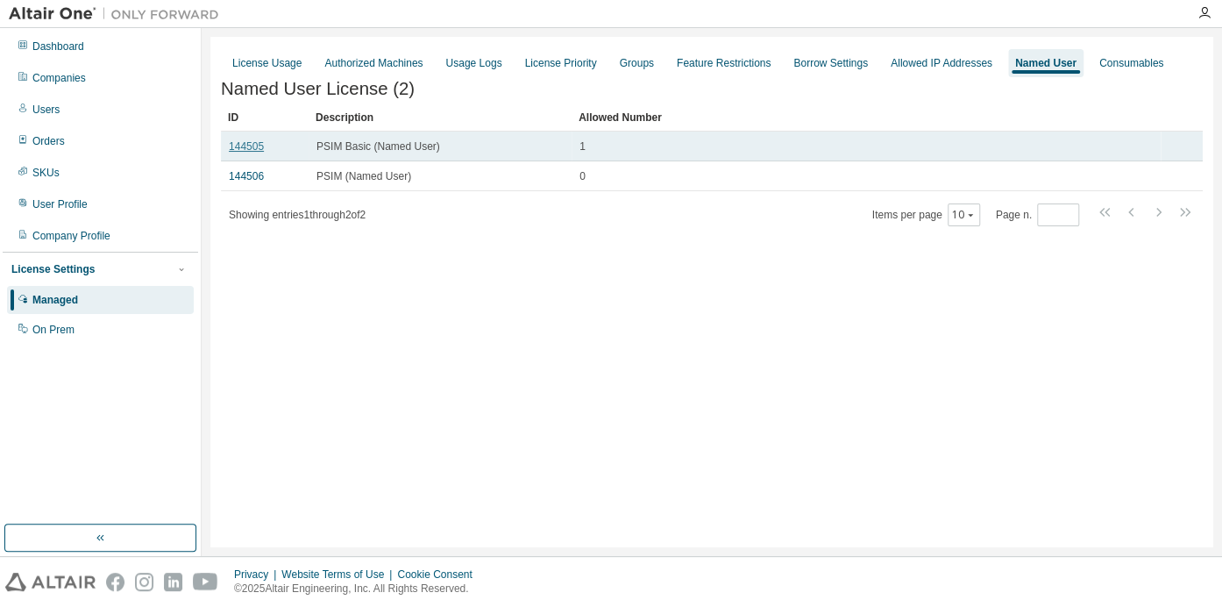  I want to click on div: Borrow Settings, so click(830, 63).